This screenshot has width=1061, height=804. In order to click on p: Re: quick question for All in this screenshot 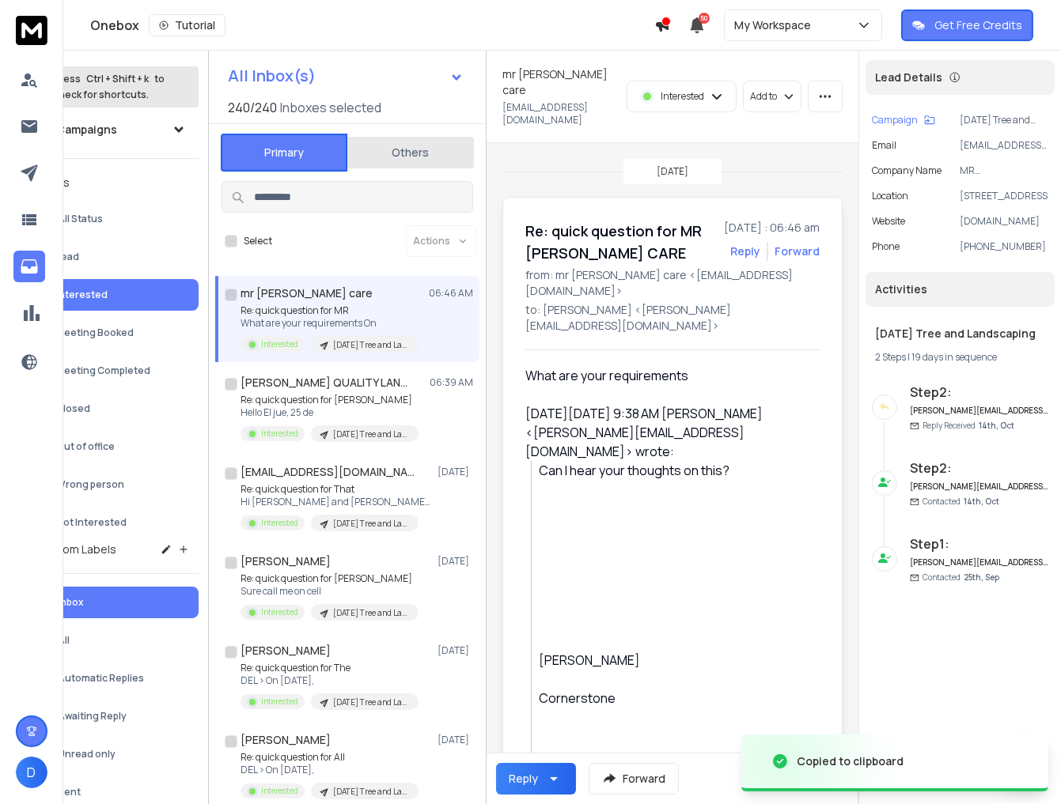, I will do `click(329, 758)`.